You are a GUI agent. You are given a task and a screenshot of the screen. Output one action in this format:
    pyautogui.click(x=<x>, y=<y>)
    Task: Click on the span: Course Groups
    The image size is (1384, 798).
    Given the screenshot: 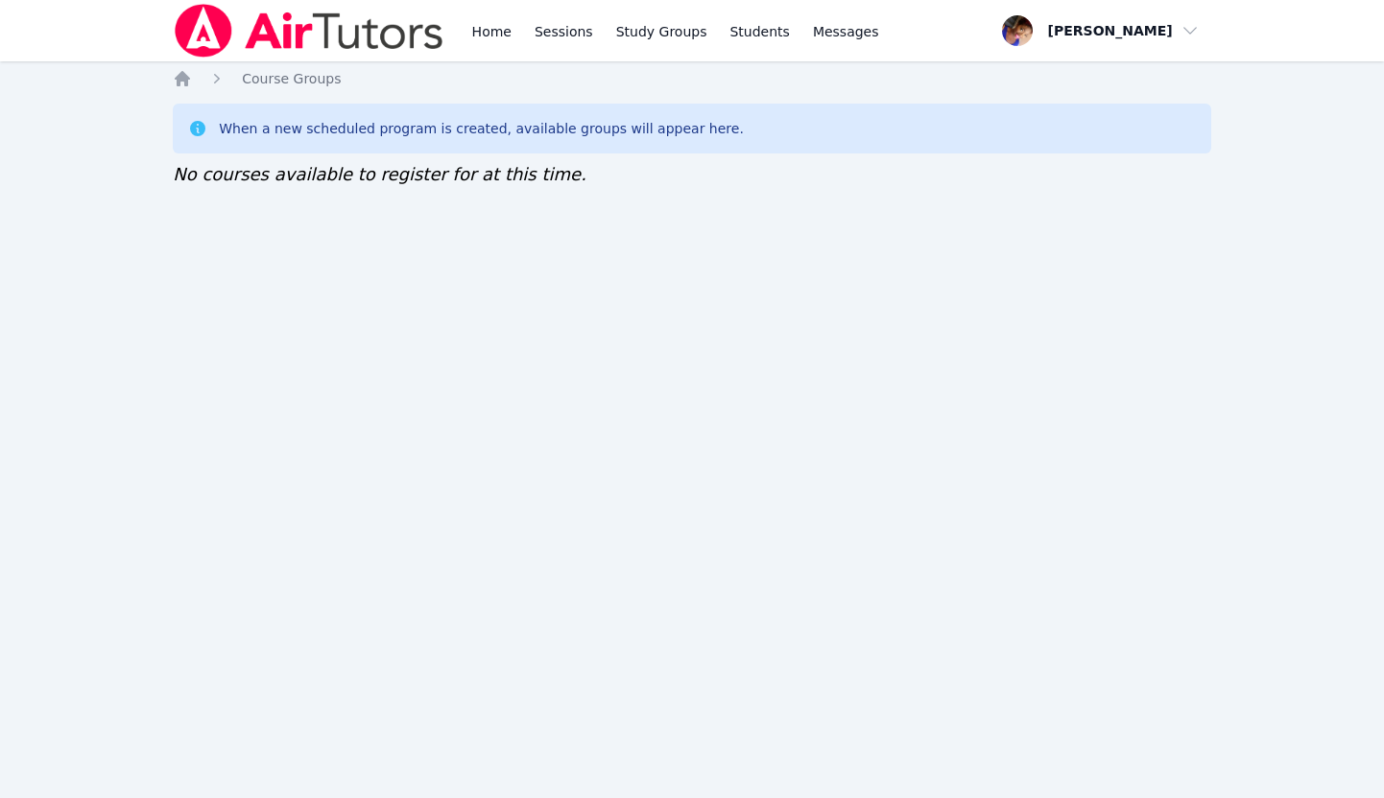 What is the action you would take?
    pyautogui.click(x=291, y=79)
    